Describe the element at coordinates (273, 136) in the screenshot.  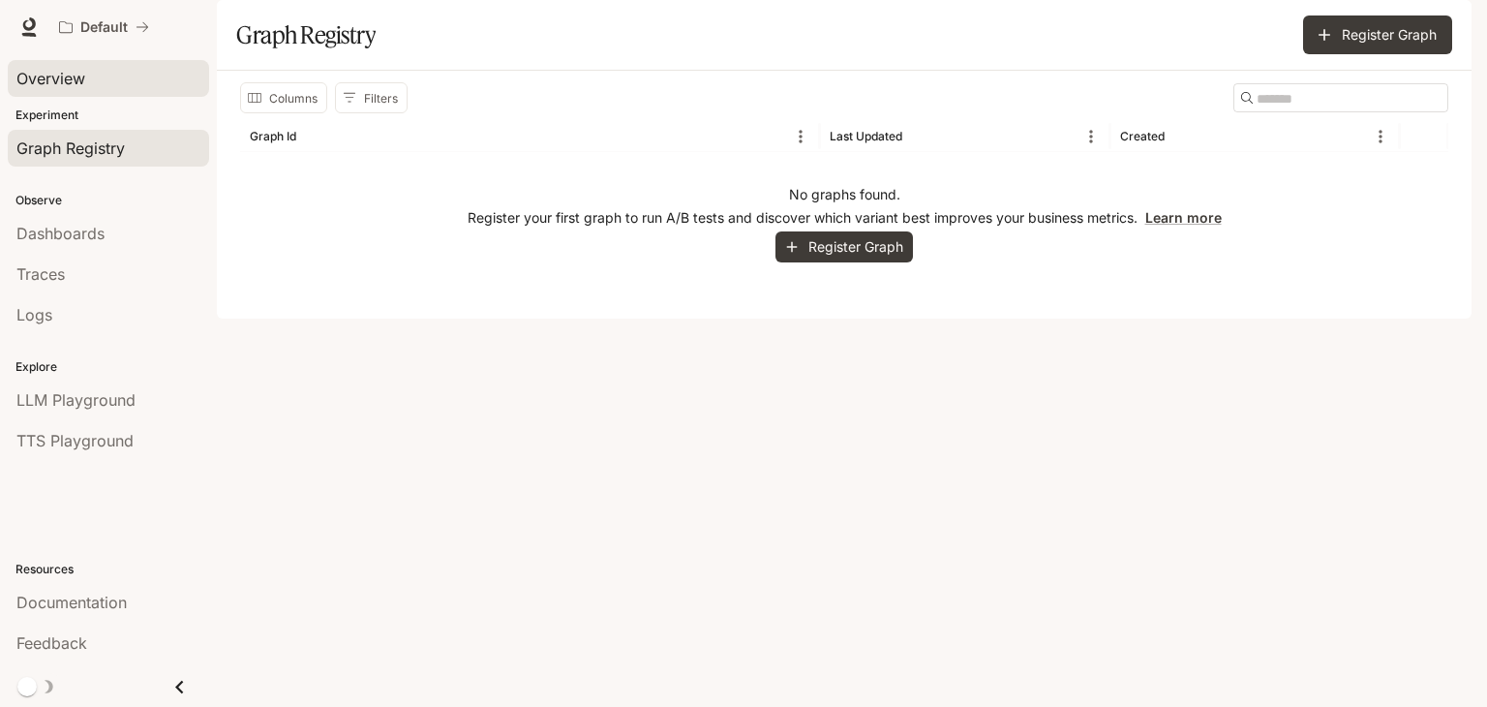
I see `div: Graph Id` at that location.